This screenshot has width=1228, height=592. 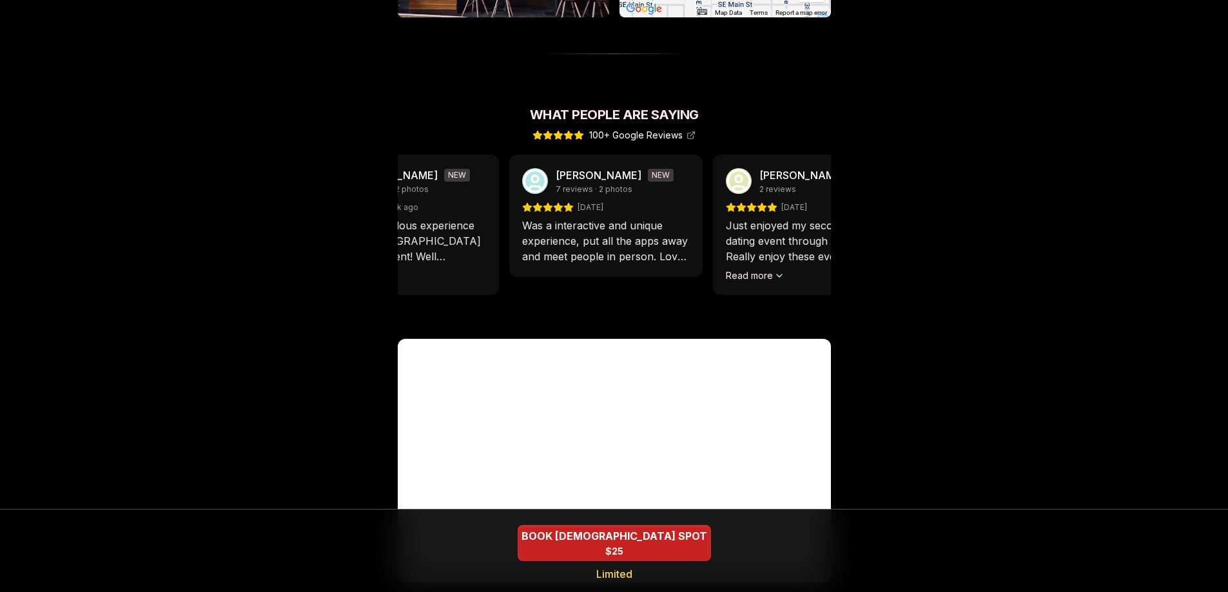 I want to click on span: $25, so click(x=614, y=552).